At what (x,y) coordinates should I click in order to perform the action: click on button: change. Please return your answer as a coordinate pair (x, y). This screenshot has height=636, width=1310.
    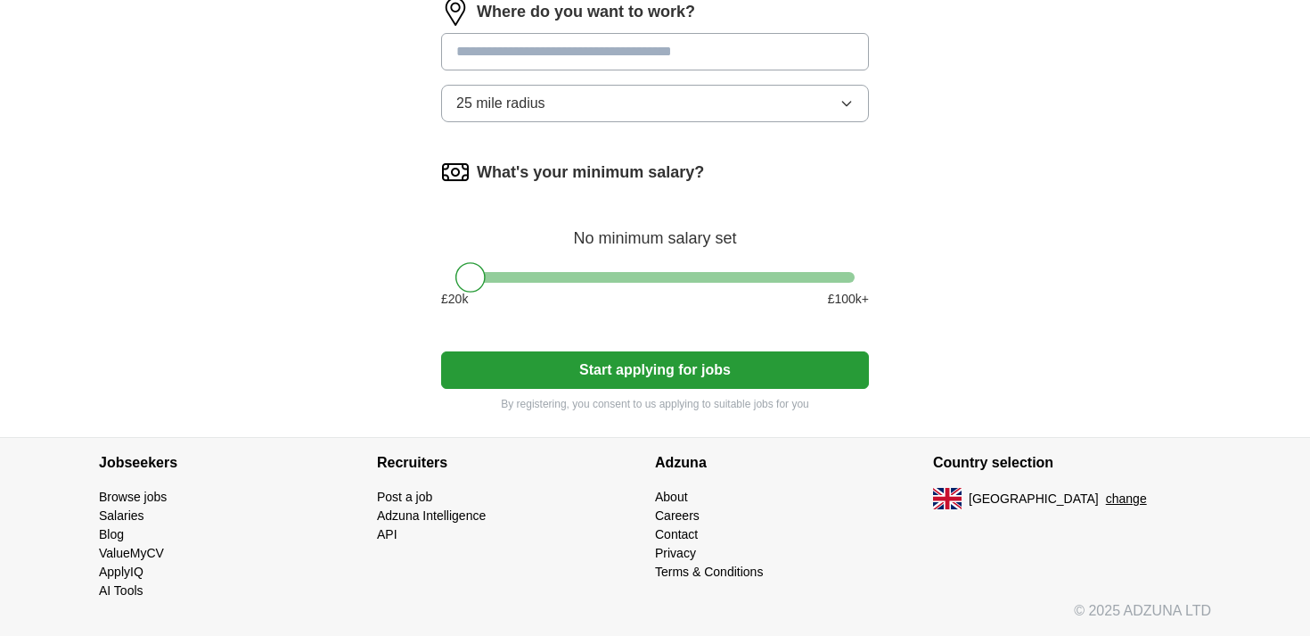
    Looking at the image, I should click on (1127, 498).